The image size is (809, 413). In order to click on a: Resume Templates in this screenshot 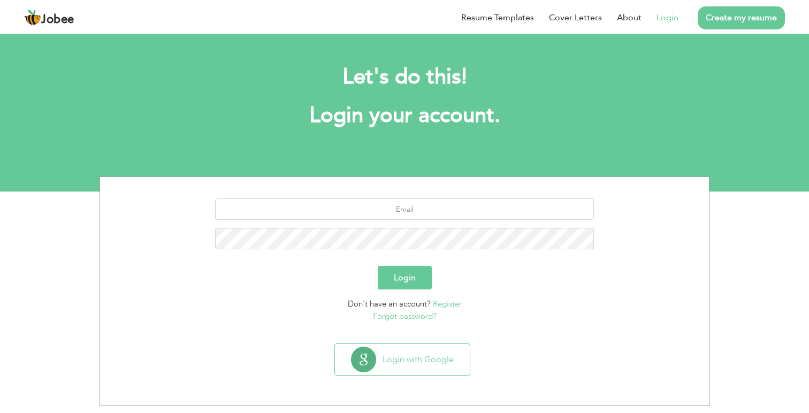, I will do `click(498, 18)`.